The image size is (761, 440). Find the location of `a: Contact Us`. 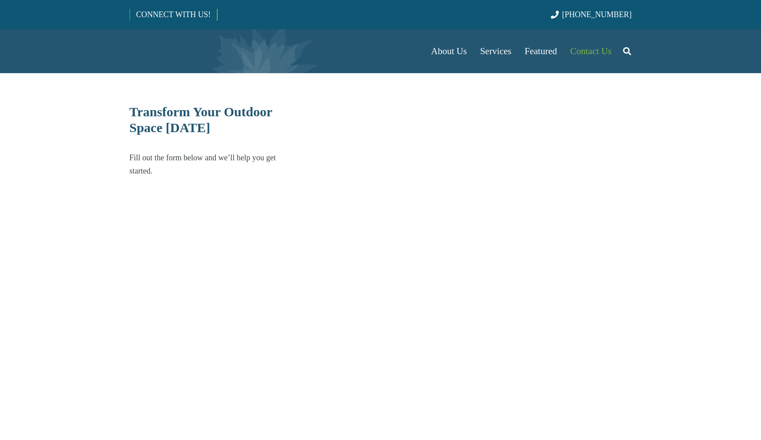

a: Contact Us is located at coordinates (591, 51).